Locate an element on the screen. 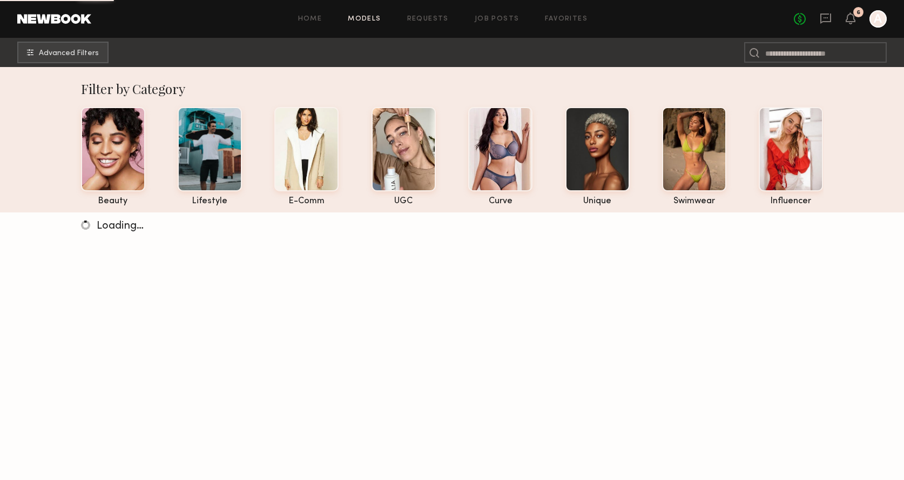  span: Advanced Filters is located at coordinates (69, 53).